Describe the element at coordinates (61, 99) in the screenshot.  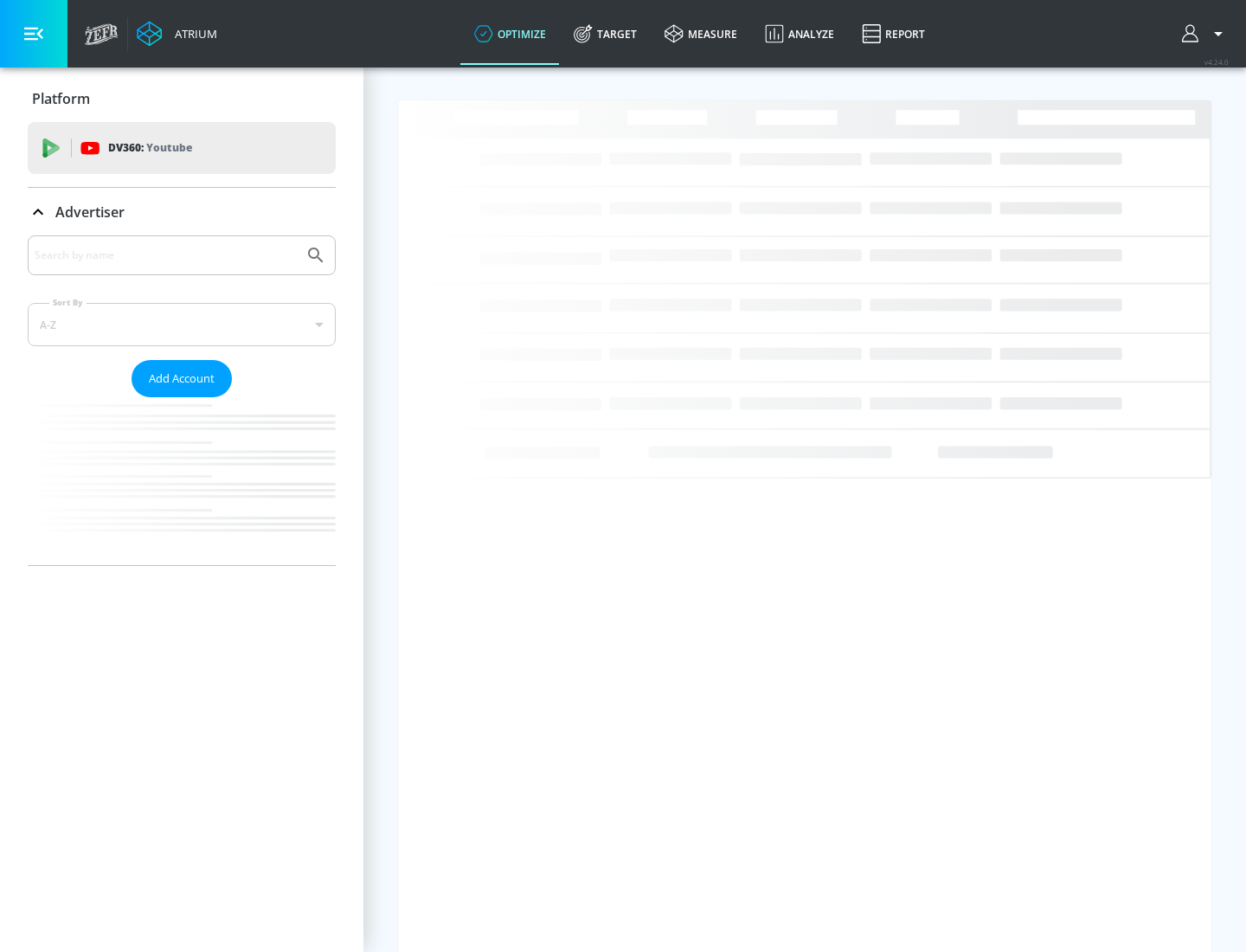
I see `p: Platform` at that location.